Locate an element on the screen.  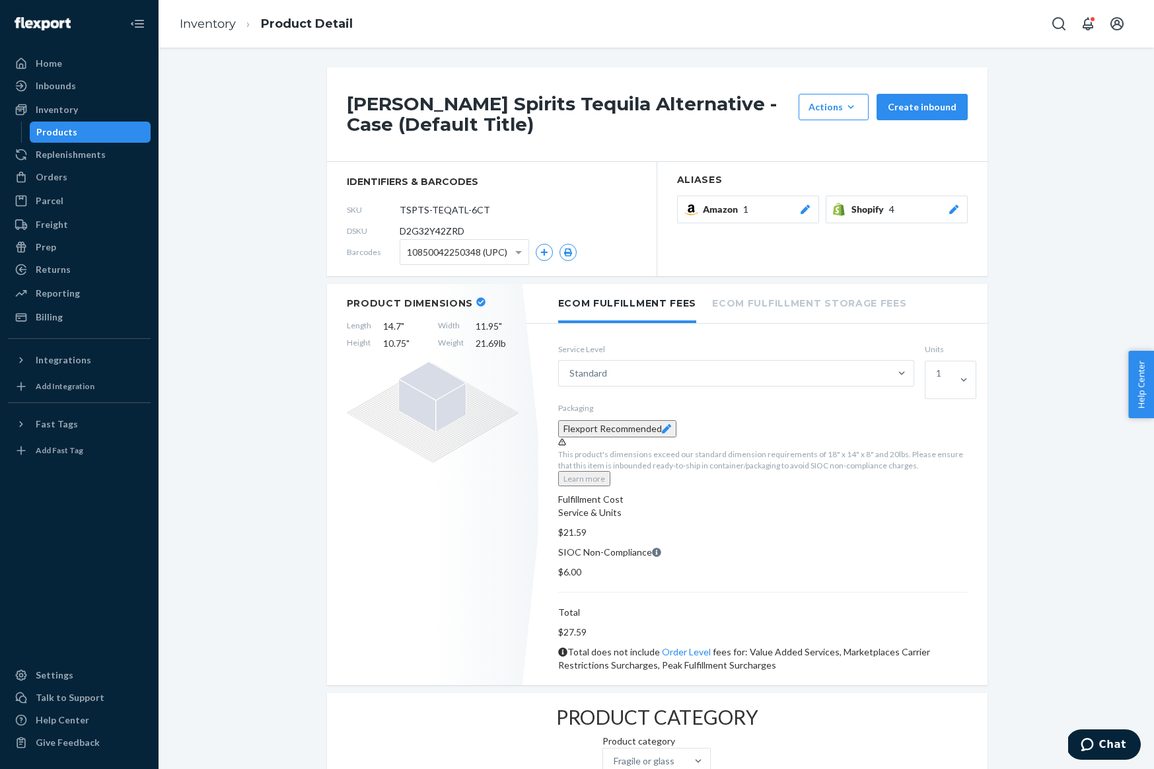
input: Fragile or glass is located at coordinates (675, 761).